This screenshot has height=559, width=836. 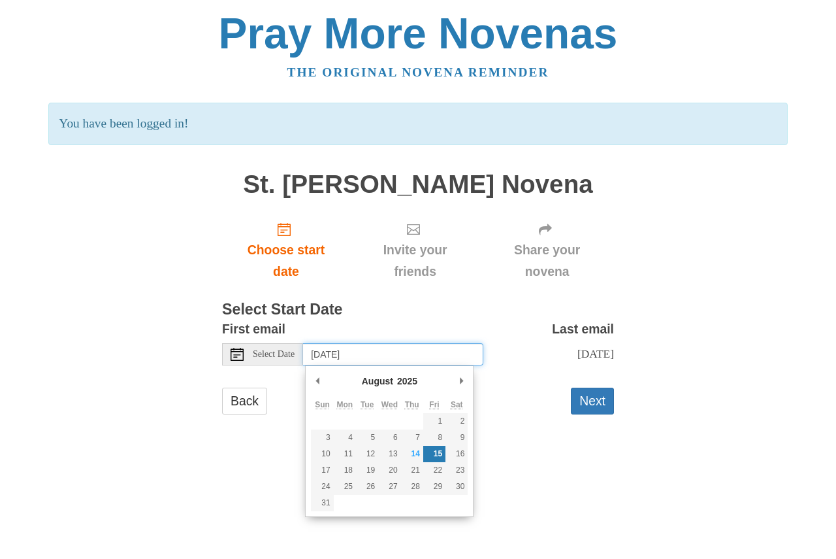 I want to click on abbr: Tuesday, so click(x=367, y=404).